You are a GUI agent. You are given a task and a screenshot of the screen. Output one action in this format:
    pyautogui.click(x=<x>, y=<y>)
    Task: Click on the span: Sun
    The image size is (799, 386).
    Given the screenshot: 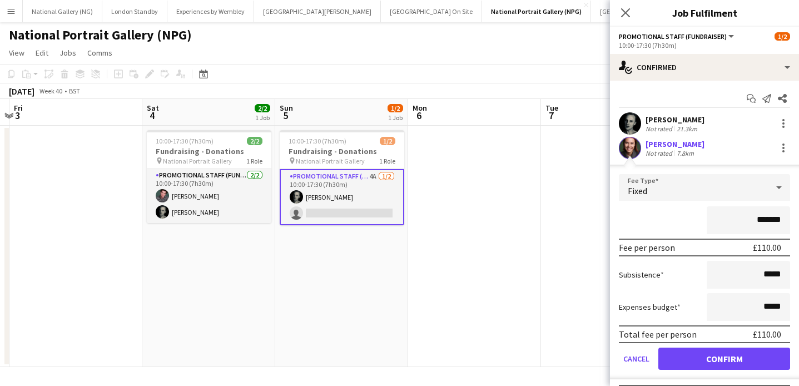 What is the action you would take?
    pyautogui.click(x=286, y=108)
    